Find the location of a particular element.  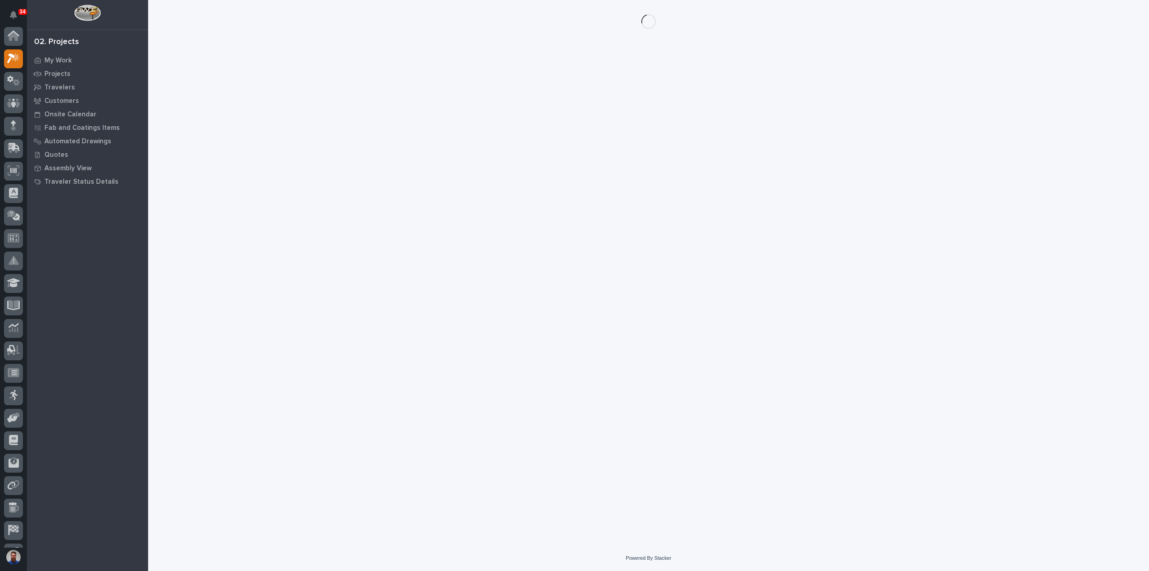

div: 02. Projects is located at coordinates (57, 42).